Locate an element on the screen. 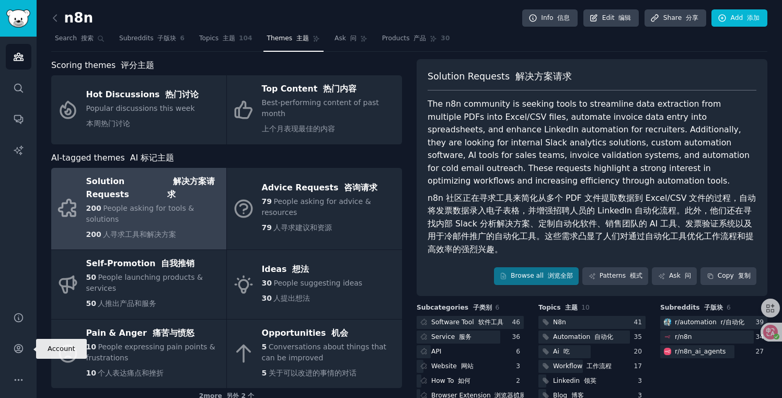  font: 咨询请求 is located at coordinates (361, 187).